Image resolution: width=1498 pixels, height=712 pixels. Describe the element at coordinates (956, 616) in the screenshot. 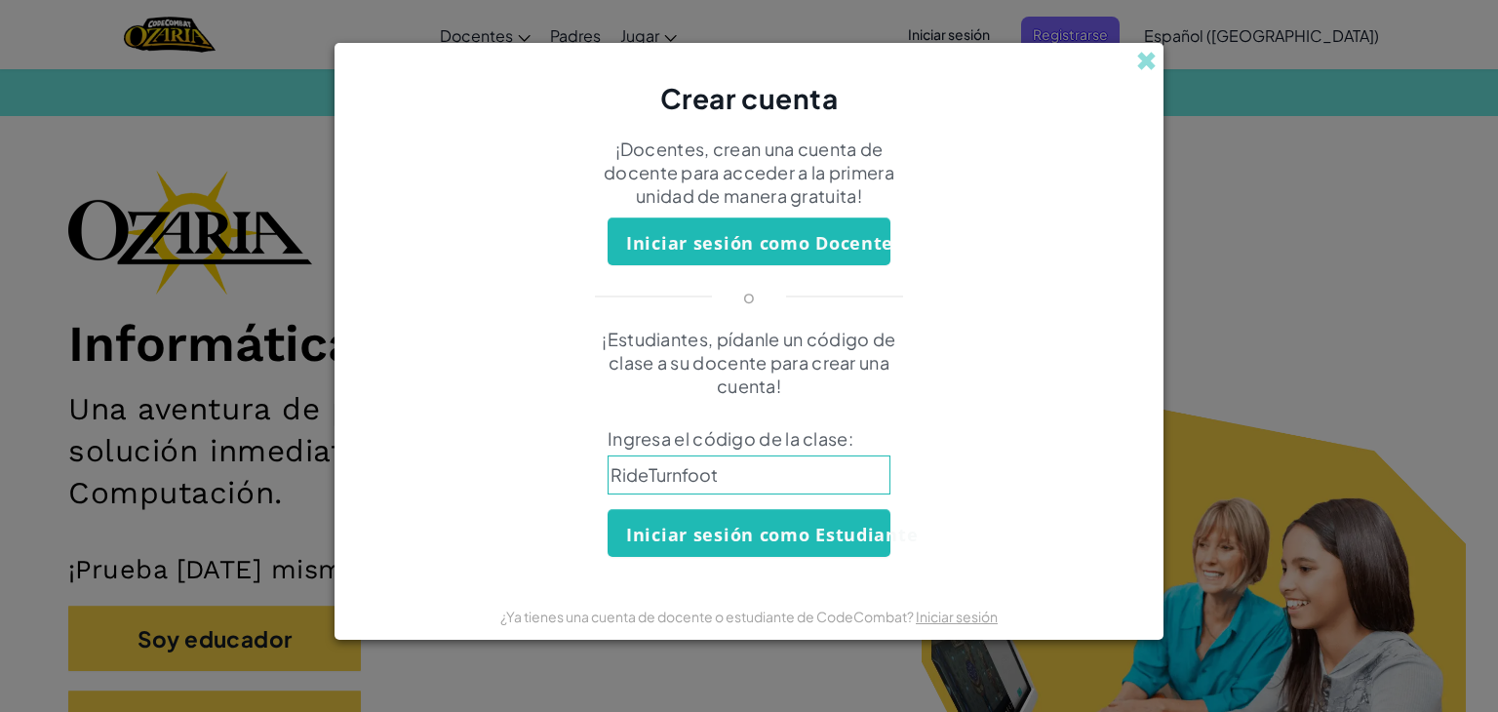

I see `a: Iniciar sesión` at that location.